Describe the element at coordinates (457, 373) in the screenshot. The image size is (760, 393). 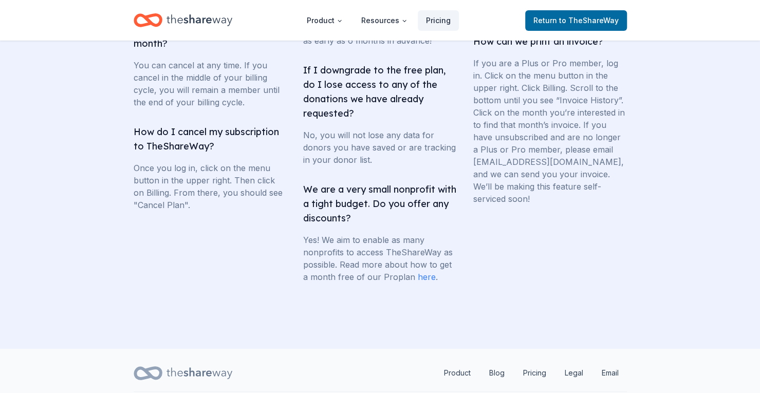
I see `a: Product` at that location.